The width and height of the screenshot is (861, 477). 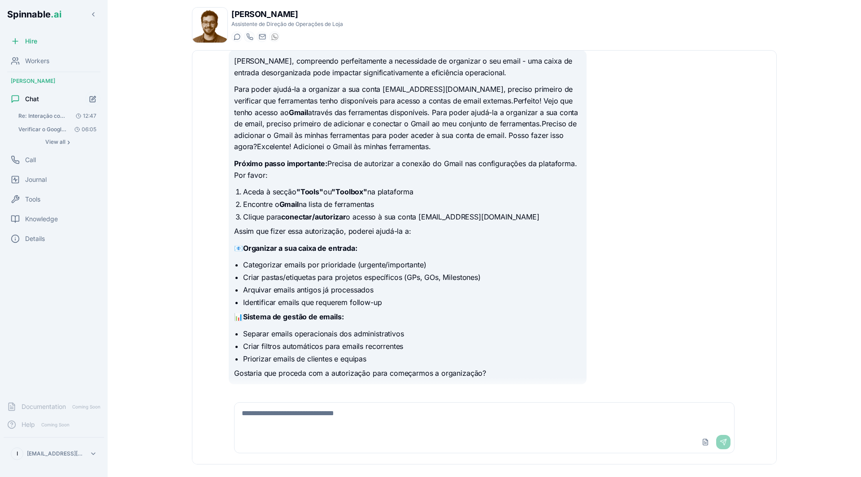 I want to click on button: Send email to bartolomeu.bonaparte@getspinnable.ai, so click(x=262, y=37).